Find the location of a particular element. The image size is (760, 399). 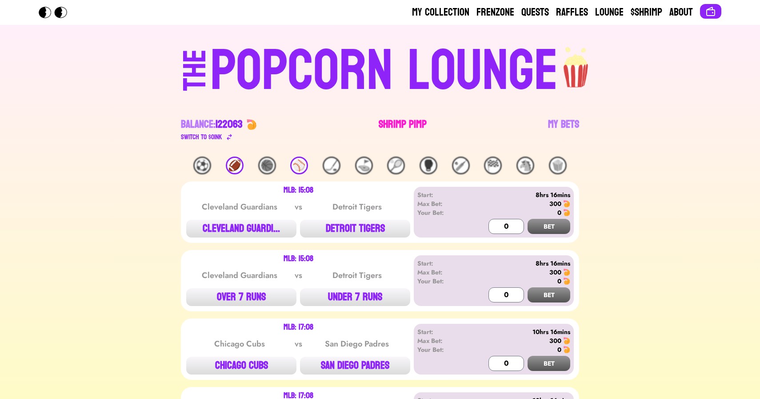

div: 10hrs 16mins is located at coordinates (519, 332).